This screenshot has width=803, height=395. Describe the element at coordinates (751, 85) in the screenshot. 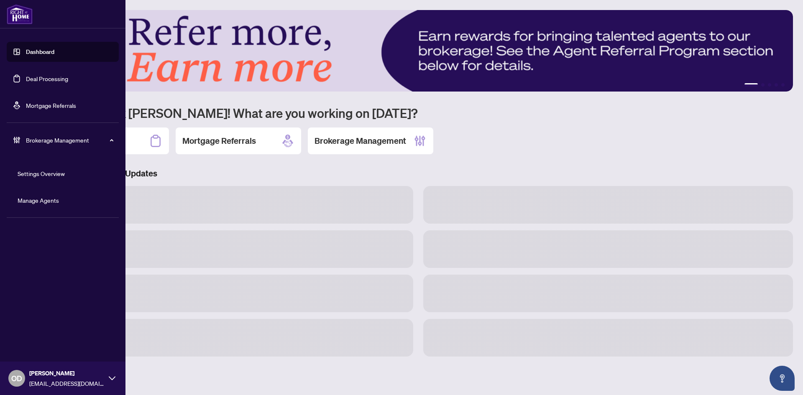

I see `button: 1` at that location.